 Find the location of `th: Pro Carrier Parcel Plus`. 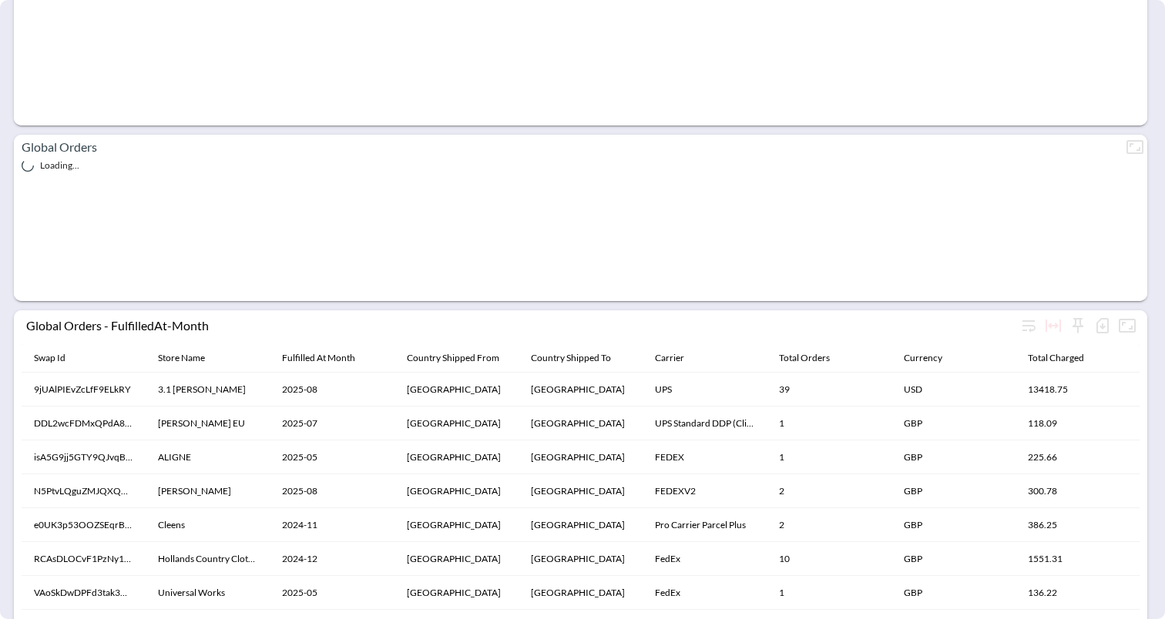

th: Pro Carrier Parcel Plus is located at coordinates (704, 525).